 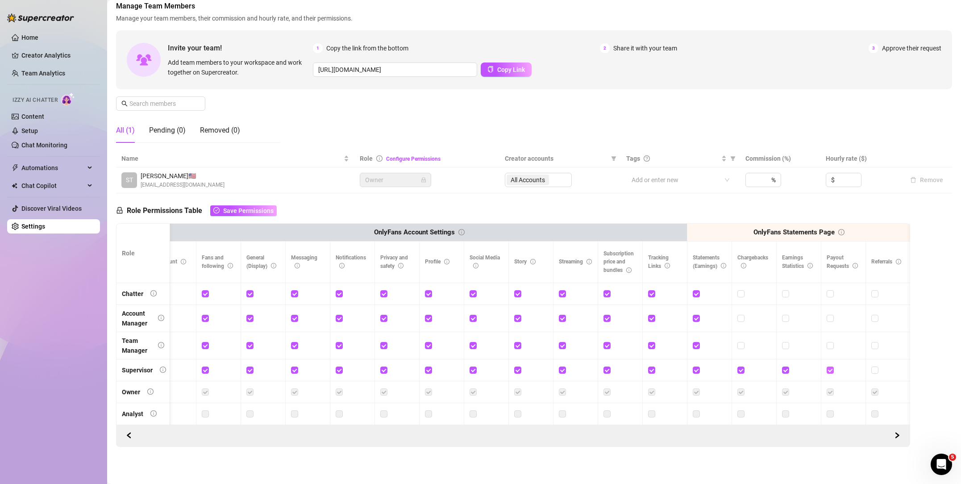 What do you see at coordinates (161, 104) in the screenshot?
I see `input: Search members` at bounding box center [161, 104].